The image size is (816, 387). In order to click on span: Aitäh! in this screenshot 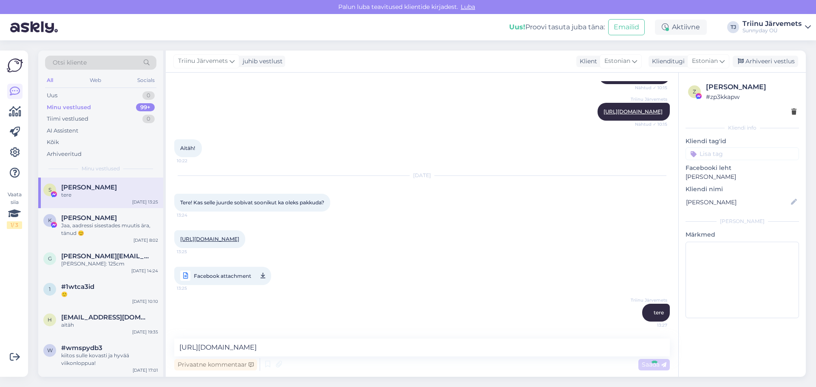, I will do `click(187, 148)`.